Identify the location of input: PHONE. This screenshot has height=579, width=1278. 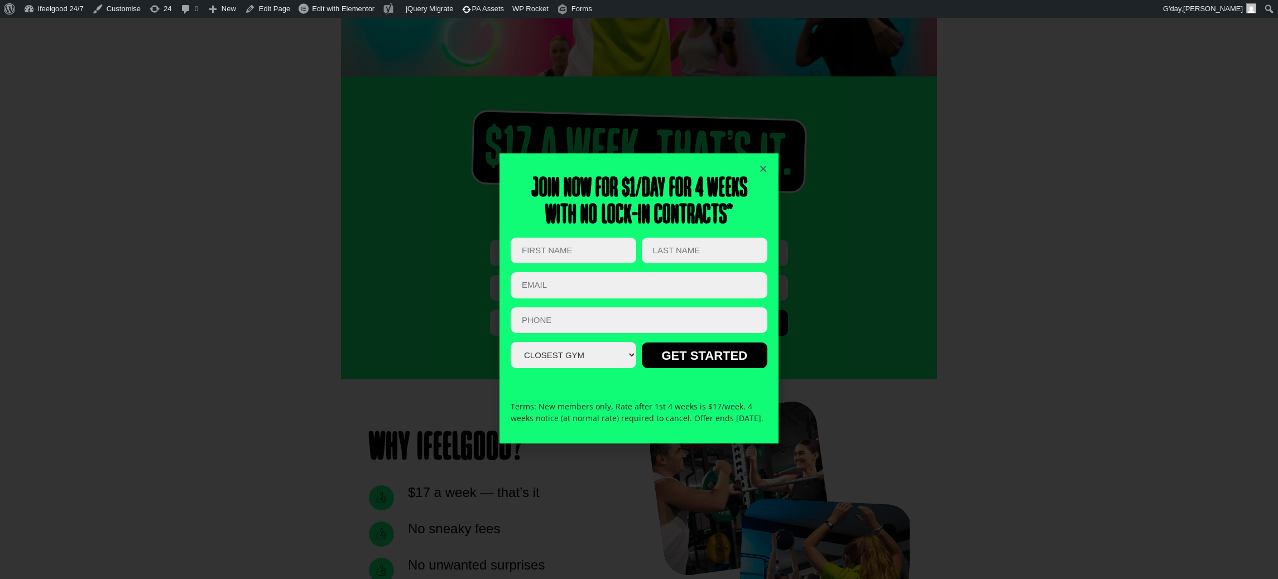
(639, 320).